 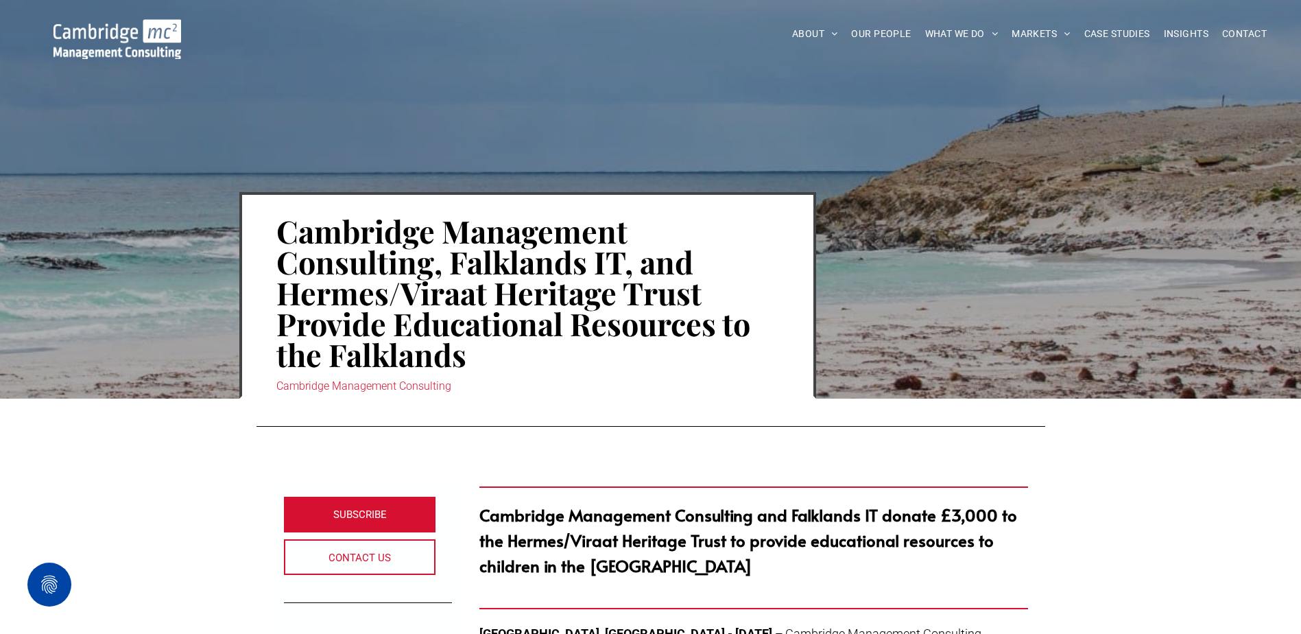 What do you see at coordinates (360, 557) in the screenshot?
I see `a: CONTACT US` at bounding box center [360, 557].